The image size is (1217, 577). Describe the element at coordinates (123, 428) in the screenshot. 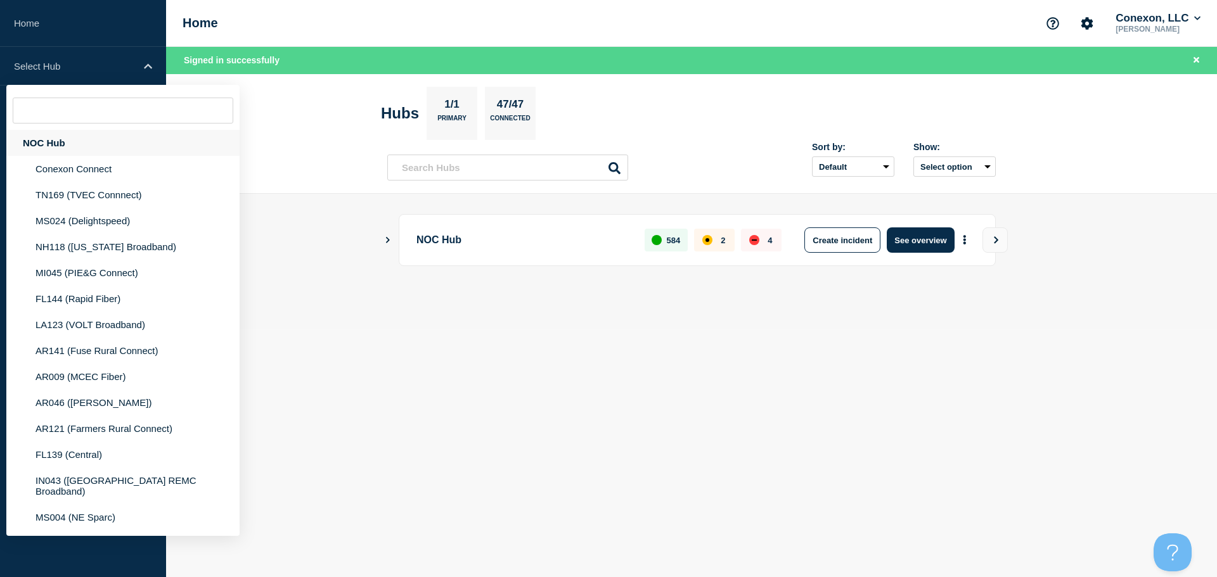

I see `li: AR121 (Farmers Rural Connect)` at that location.